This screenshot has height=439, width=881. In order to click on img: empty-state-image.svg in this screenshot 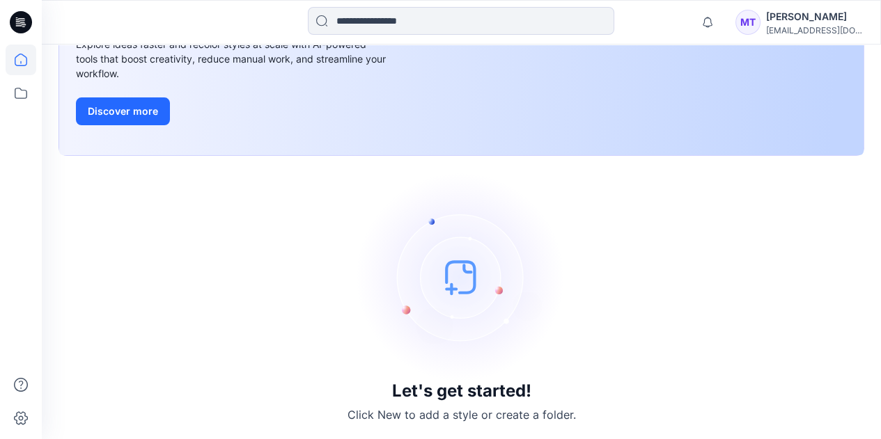, I will do `click(461, 277)`.